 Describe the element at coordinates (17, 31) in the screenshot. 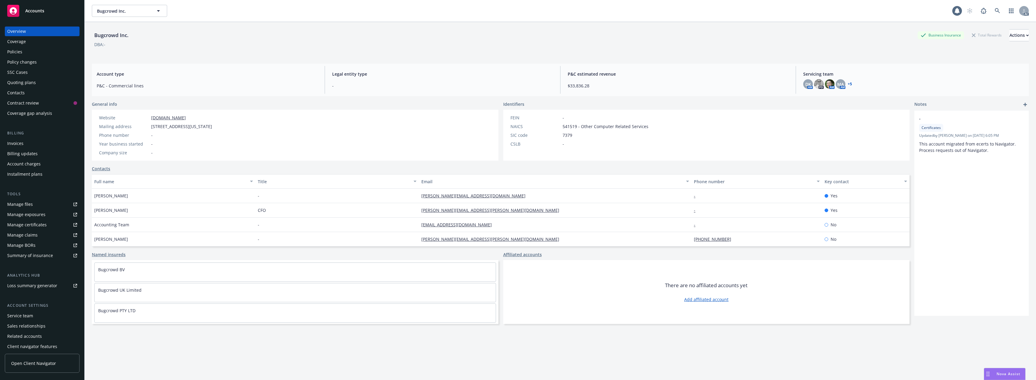

I see `div: Overview` at that location.